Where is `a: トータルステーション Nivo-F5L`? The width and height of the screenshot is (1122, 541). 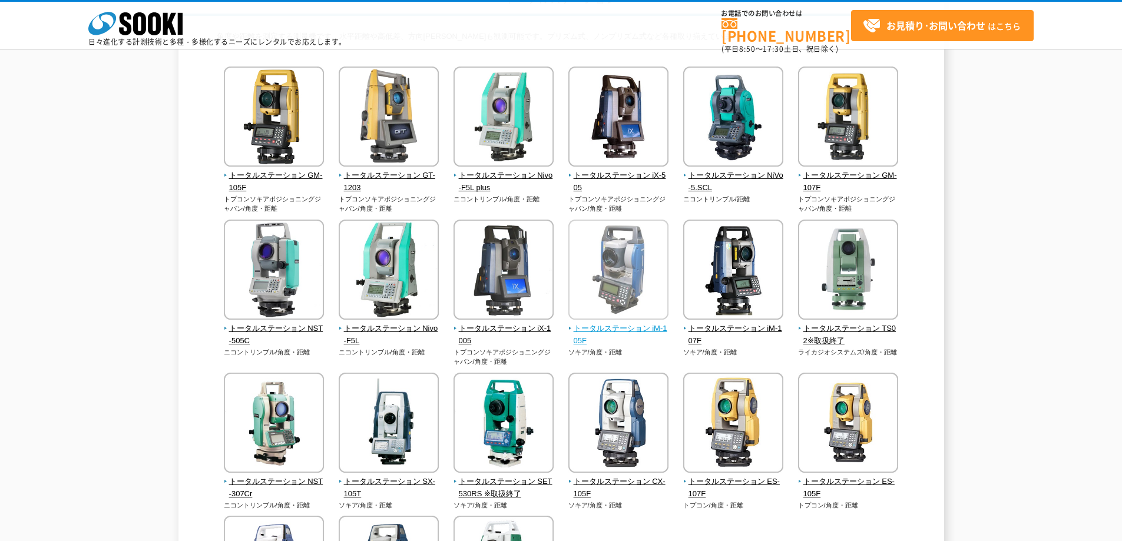
a: トータルステーション Nivo-F5L is located at coordinates (389, 329).